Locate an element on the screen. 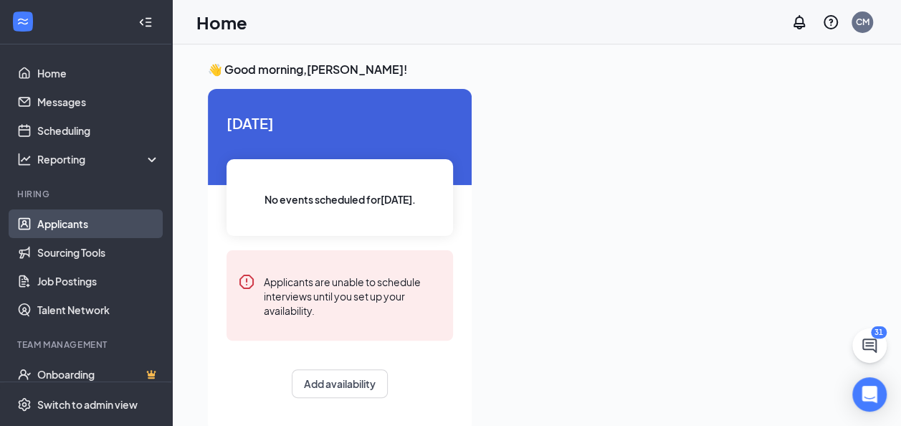 The image size is (901, 426). a: Home is located at coordinates (98, 73).